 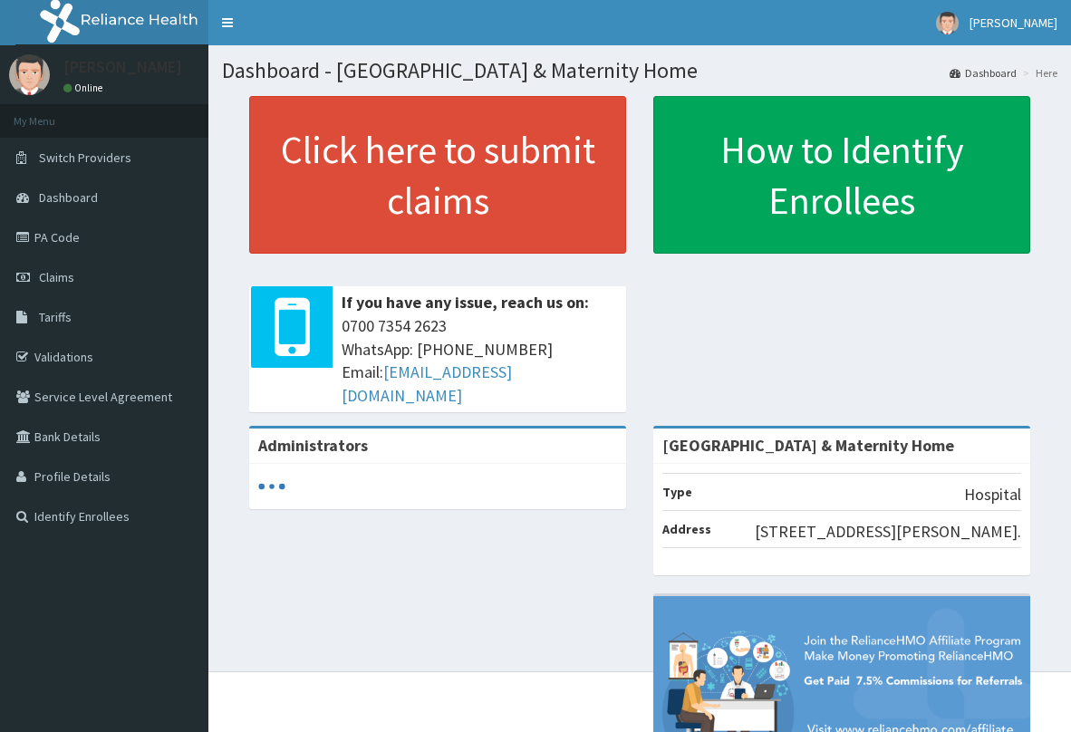 What do you see at coordinates (465, 302) in the screenshot?
I see `b: If you have any issue, reach us on:` at bounding box center [465, 302].